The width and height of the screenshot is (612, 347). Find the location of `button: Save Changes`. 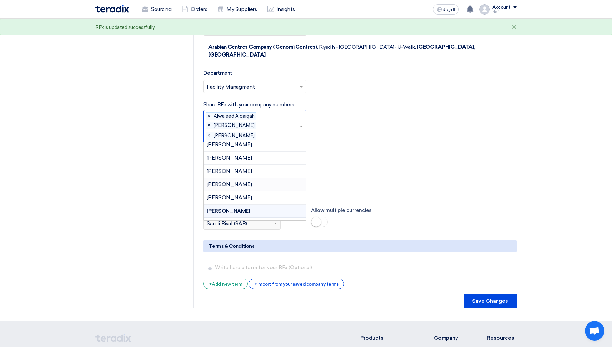

button: Save Changes is located at coordinates (490, 301).